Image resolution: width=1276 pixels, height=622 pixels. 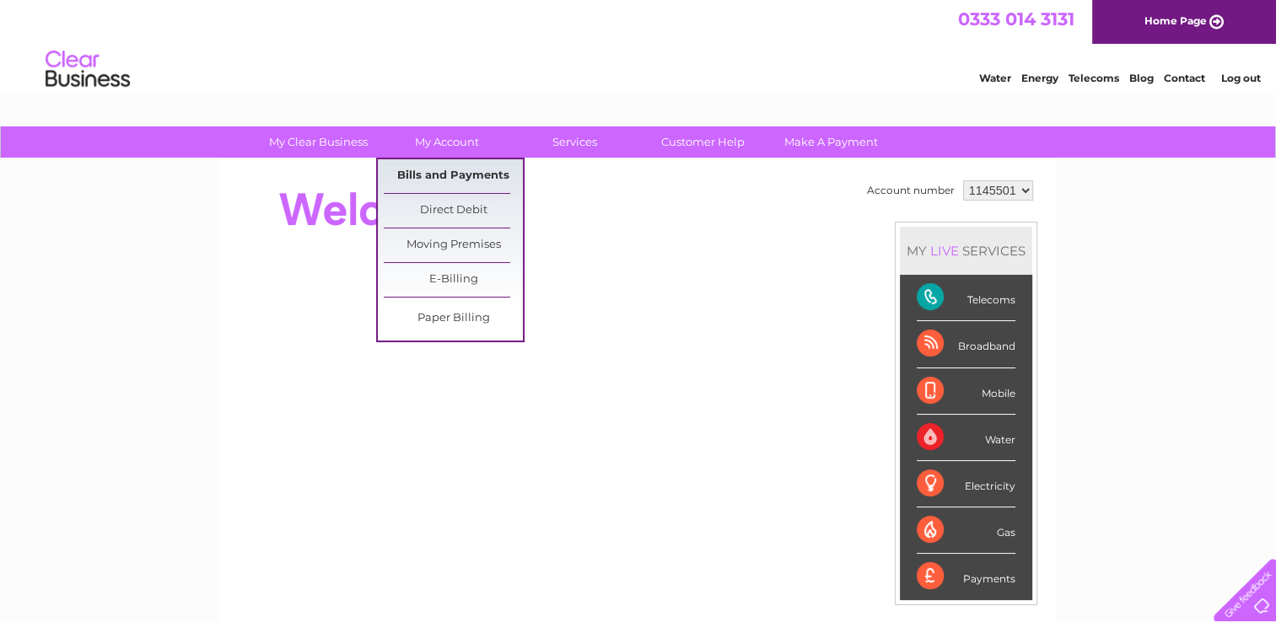 I want to click on a: Customer Help, so click(x=702, y=142).